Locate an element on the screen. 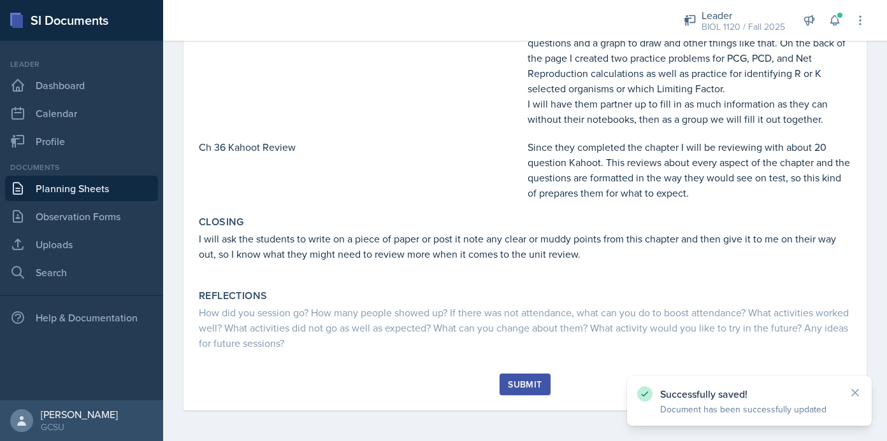  a: Dashboard is located at coordinates (82, 85).